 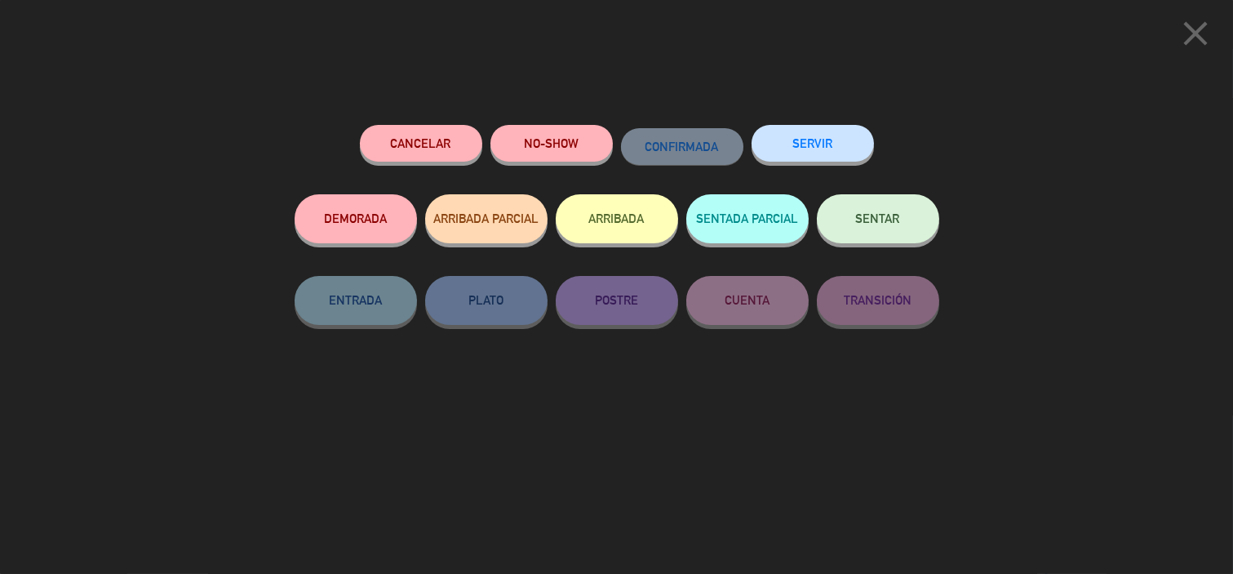 What do you see at coordinates (552, 143) in the screenshot?
I see `button: NO-SHOW` at bounding box center [552, 143].